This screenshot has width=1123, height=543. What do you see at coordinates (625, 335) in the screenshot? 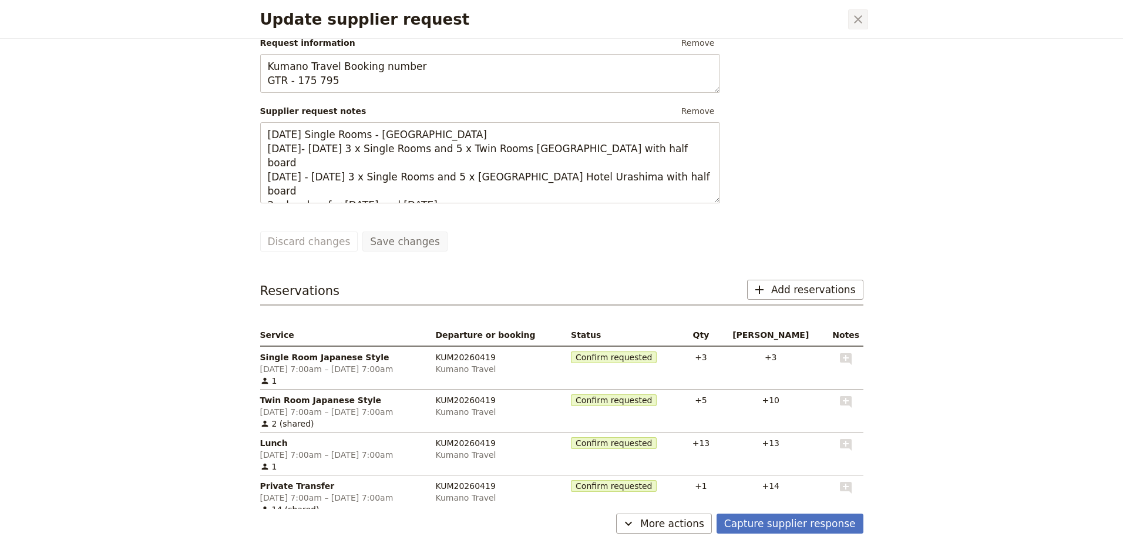
I see `th: Status` at bounding box center [625, 335].